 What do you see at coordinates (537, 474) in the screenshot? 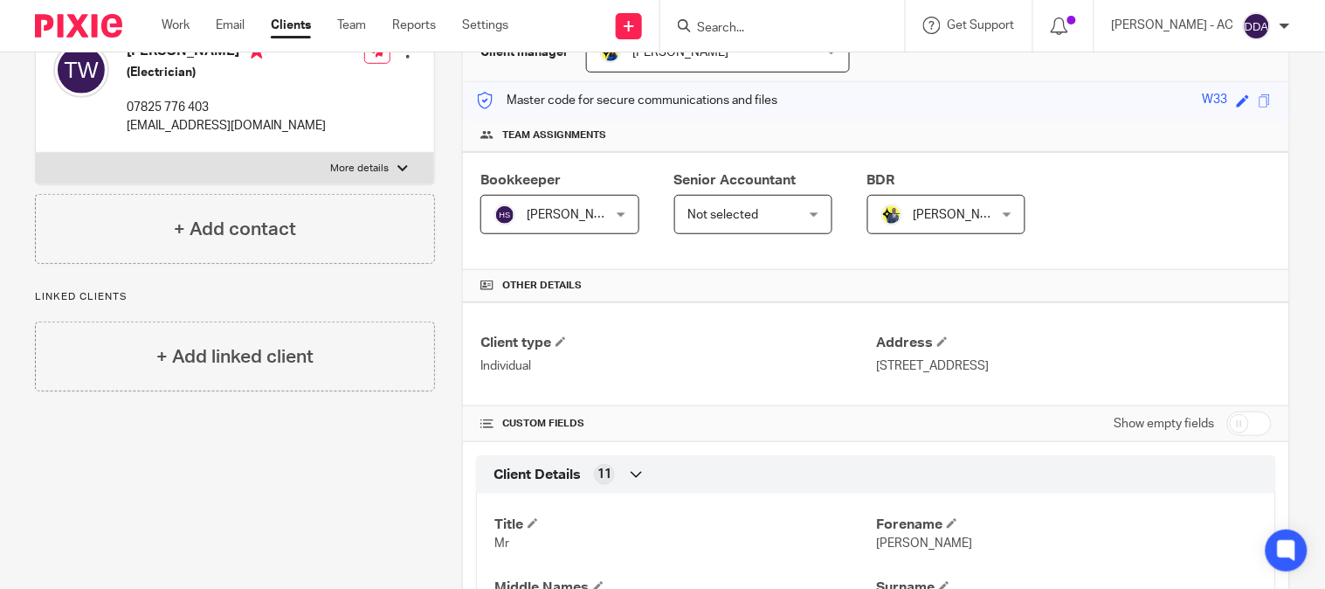
I see `span: Client Details` at bounding box center [537, 474].